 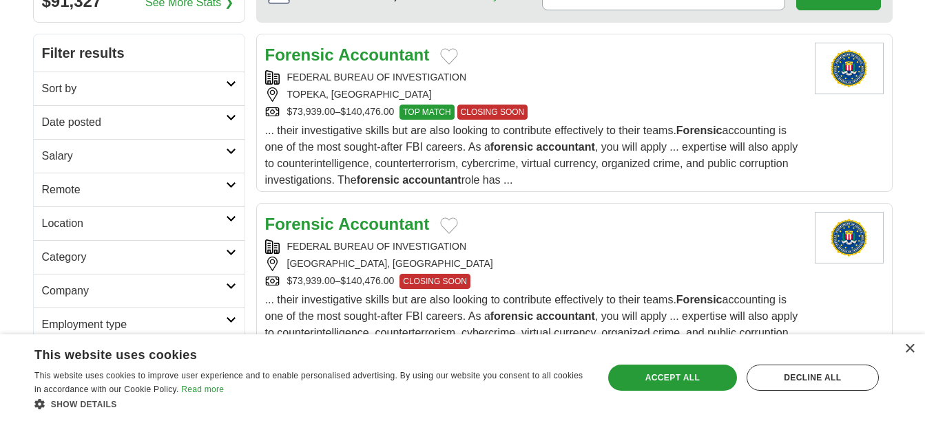 I want to click on h2: Employment type, so click(x=134, y=325).